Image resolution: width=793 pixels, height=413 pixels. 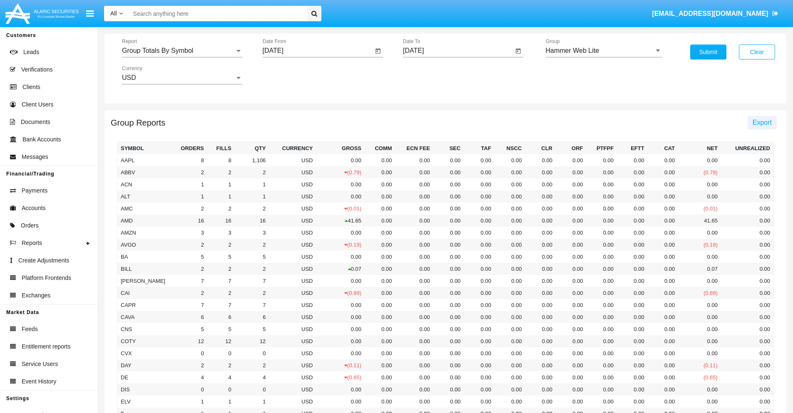 What do you see at coordinates (144, 257) in the screenshot?
I see `td: BA` at bounding box center [144, 257].